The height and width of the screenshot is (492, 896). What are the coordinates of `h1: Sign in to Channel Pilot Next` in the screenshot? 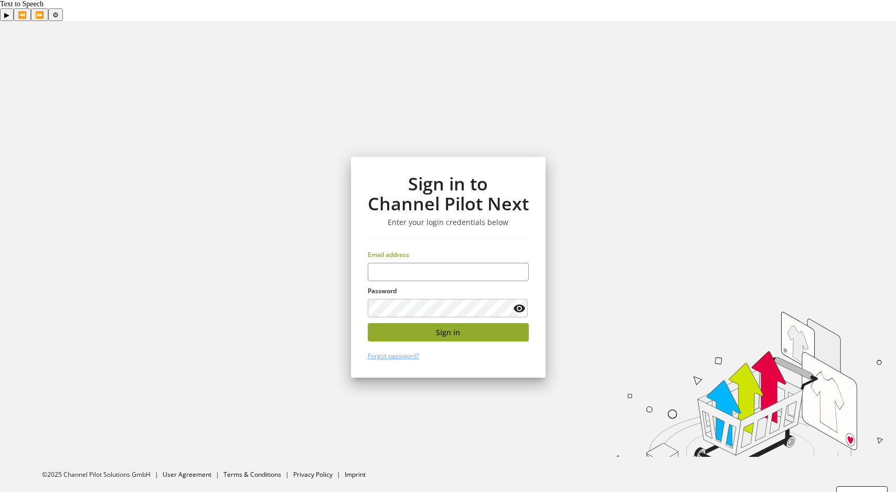 It's located at (448, 194).